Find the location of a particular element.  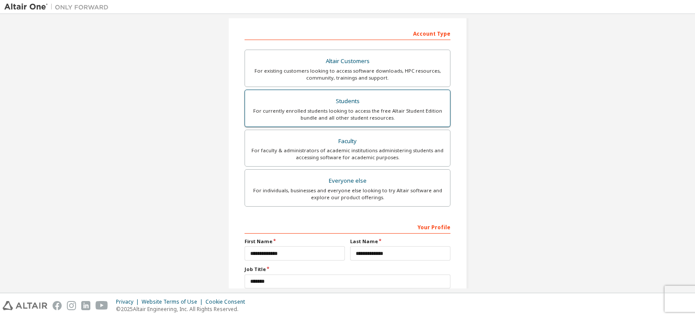

img: youtube.svg is located at coordinates (102, 305).